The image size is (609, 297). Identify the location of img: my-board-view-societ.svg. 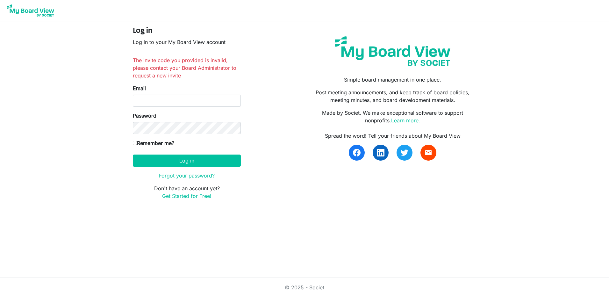
(392, 51).